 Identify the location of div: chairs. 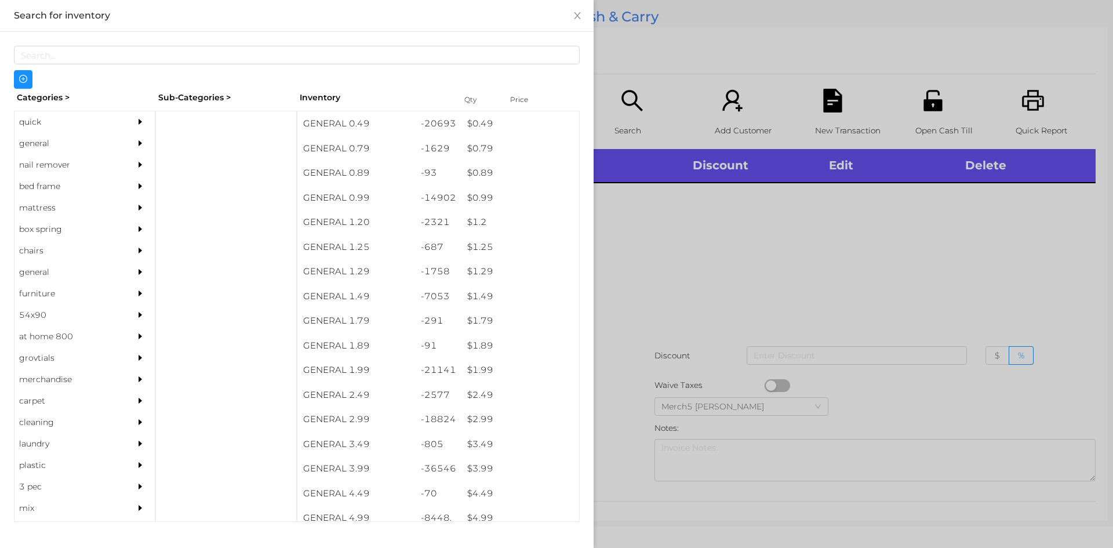
(67, 250).